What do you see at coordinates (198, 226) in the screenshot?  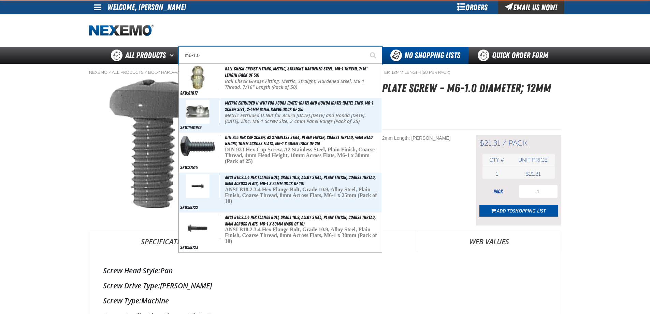 I see `img: 6283c3c63ffdf262302003-59723.png` at bounding box center [198, 226].